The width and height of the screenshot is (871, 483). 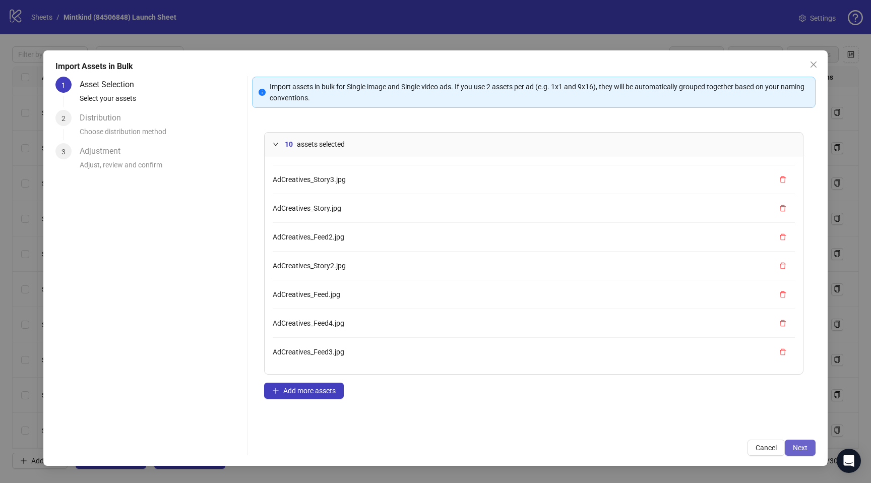 I want to click on span: expanded, so click(x=276, y=144).